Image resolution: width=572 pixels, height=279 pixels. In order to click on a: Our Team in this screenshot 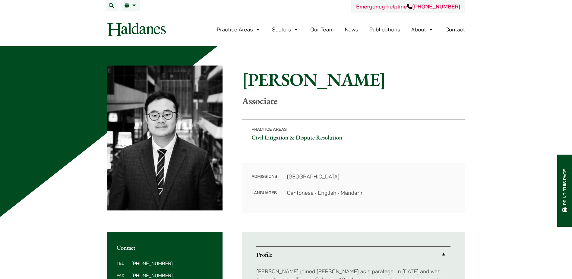, I will do `click(322, 29)`.